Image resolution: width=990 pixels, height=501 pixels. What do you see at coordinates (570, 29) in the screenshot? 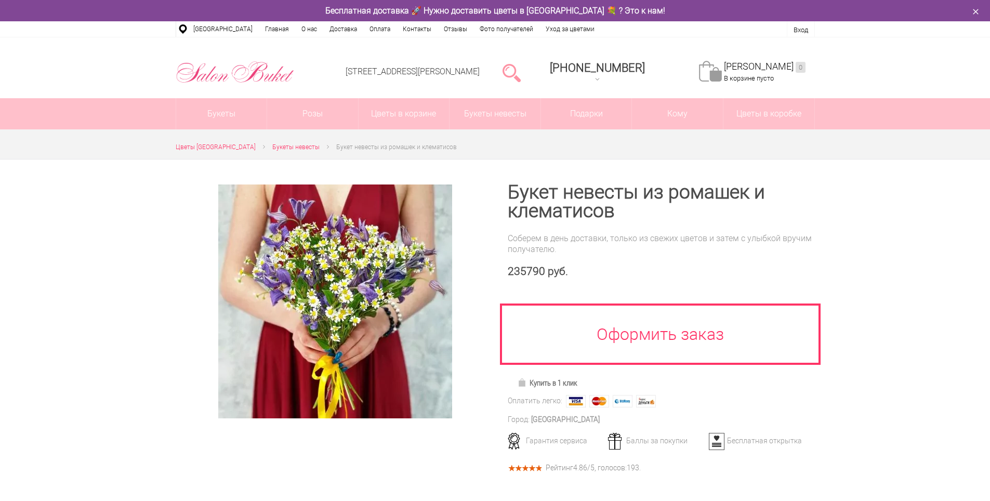
I see `a: Уход за цветами` at bounding box center [570, 29].